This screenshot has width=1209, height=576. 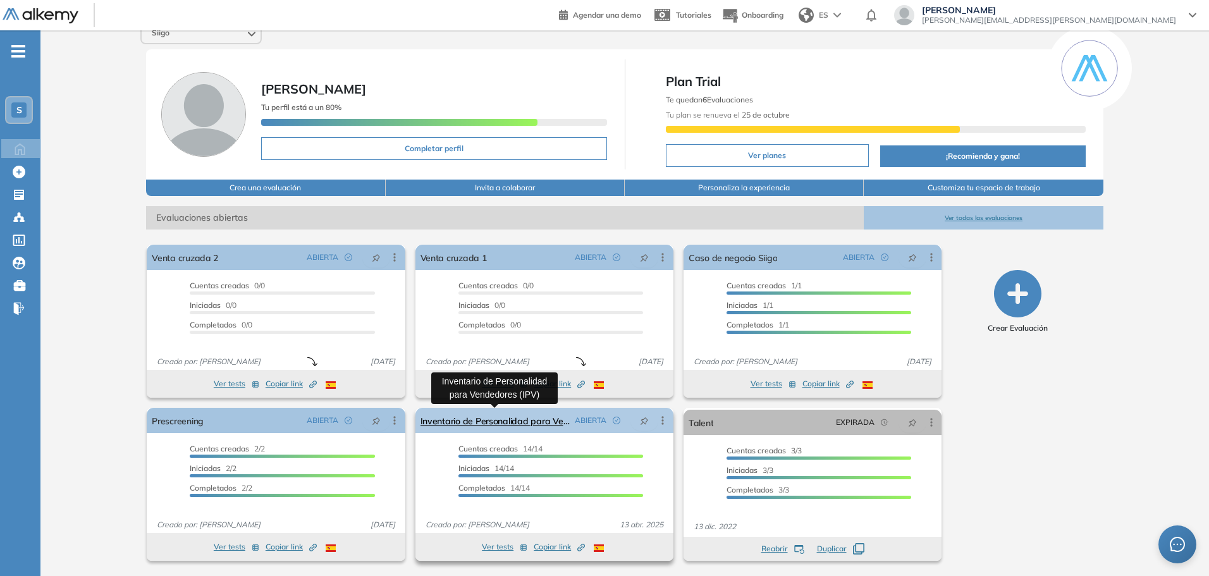 I want to click on span: Tutoriales, so click(x=694, y=15).